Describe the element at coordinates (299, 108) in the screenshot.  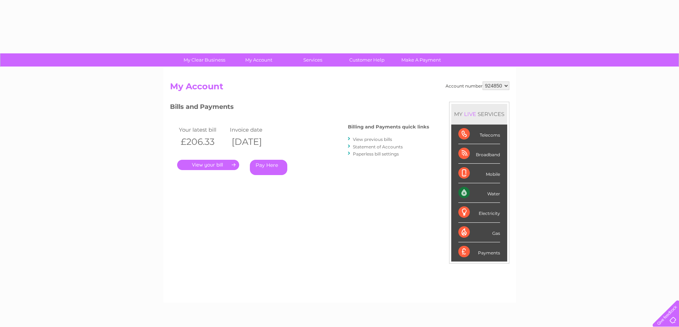
I see `h3: Bills and Payments` at that location.